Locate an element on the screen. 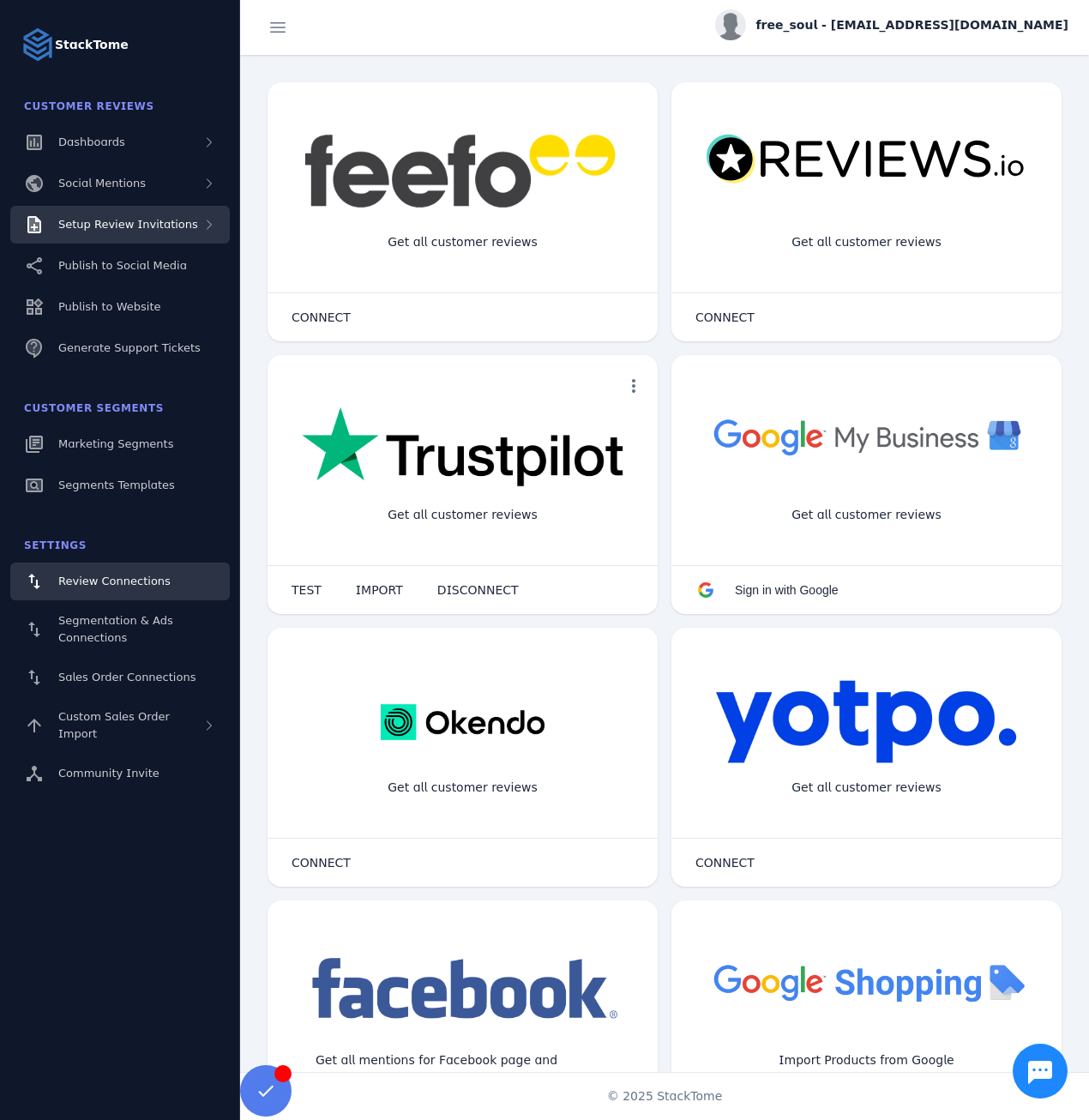 This screenshot has width=1089, height=1120. a: Publish to Social Media is located at coordinates (120, 266).